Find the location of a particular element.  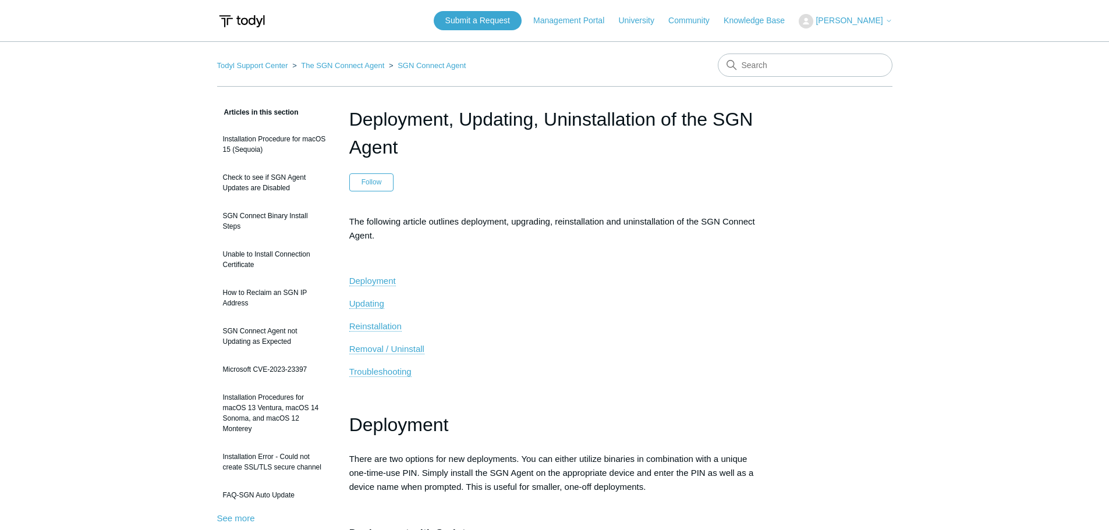

a: FAQ-SGN Auto Update is located at coordinates (274, 495).